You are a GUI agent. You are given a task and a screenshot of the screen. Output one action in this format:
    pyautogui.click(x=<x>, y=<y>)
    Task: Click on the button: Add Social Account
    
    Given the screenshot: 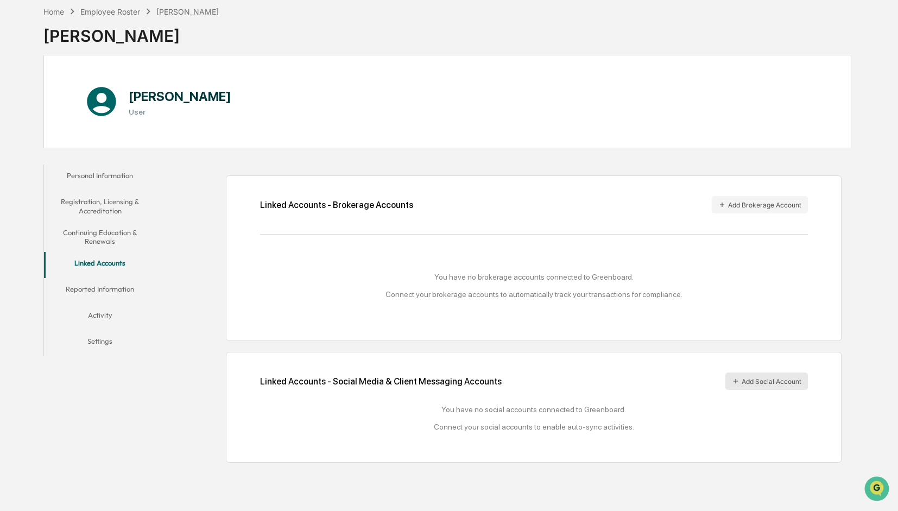 What is the action you would take?
    pyautogui.click(x=767, y=381)
    